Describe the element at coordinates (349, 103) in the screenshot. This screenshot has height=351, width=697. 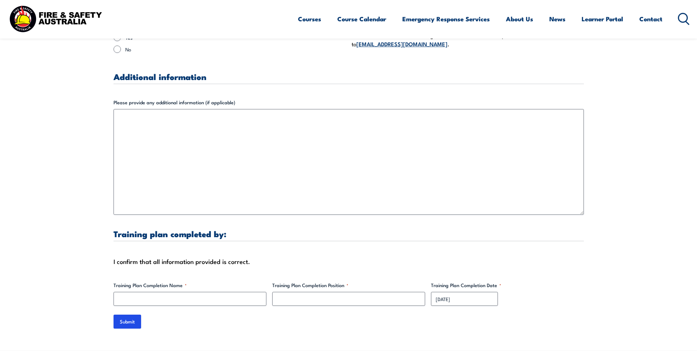
I see `label: Please provide any additional information (if applicable)` at that location.